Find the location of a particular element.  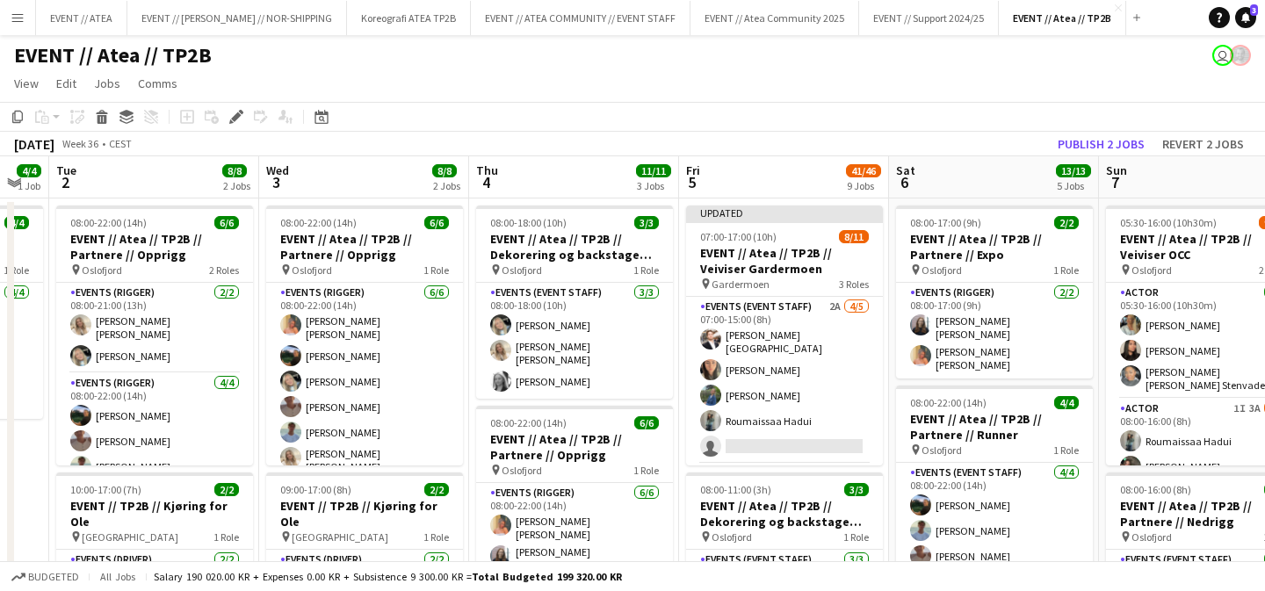

span: Total Budgeted 199 320.00 KR is located at coordinates (546, 576).